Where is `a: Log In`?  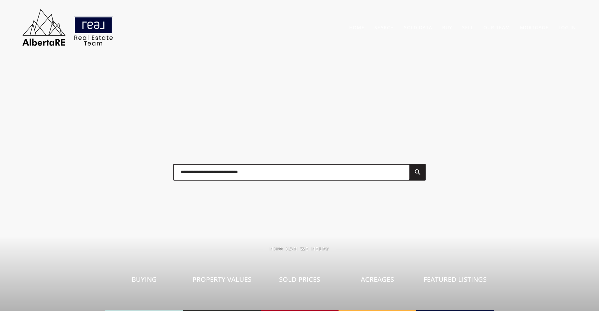
a: Log In is located at coordinates (567, 27).